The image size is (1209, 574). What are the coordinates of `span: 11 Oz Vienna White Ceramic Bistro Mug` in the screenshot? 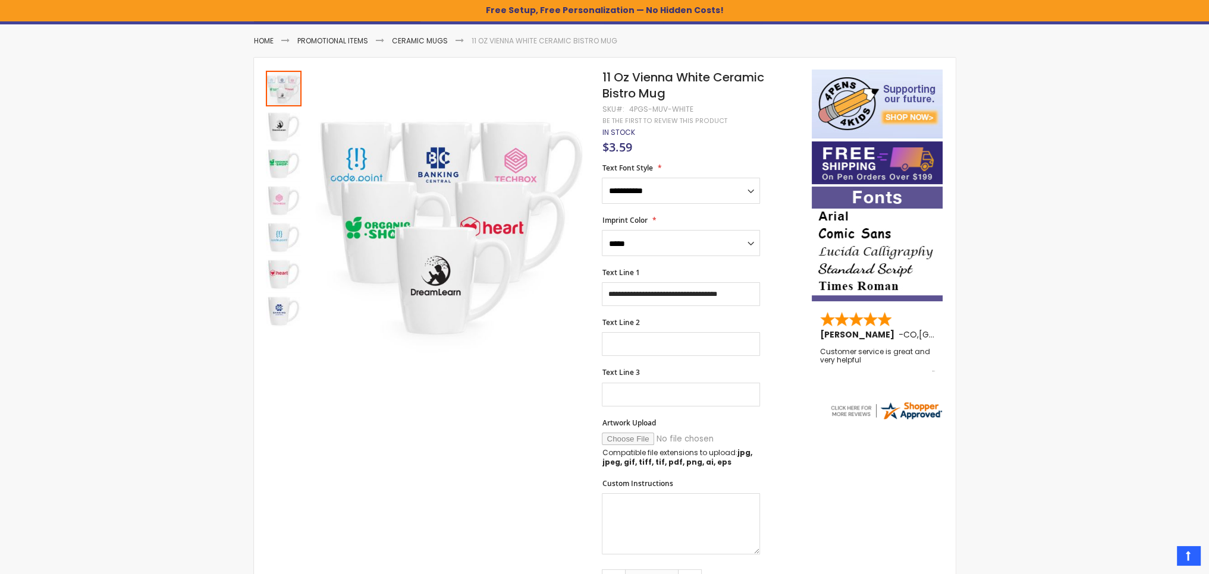 It's located at (683, 85).